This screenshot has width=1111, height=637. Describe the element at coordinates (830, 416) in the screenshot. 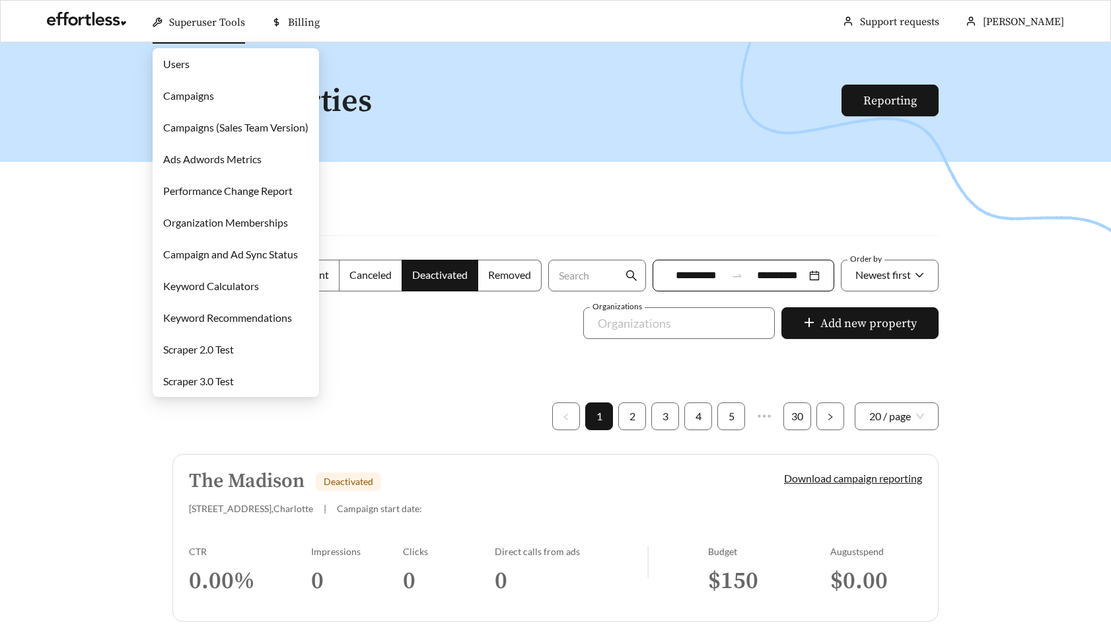

I see `button: right` at that location.